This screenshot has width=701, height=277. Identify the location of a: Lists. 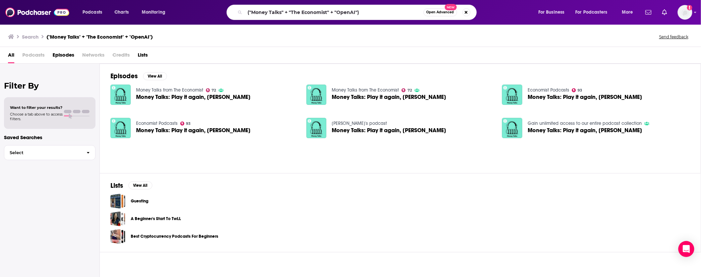
(143, 56).